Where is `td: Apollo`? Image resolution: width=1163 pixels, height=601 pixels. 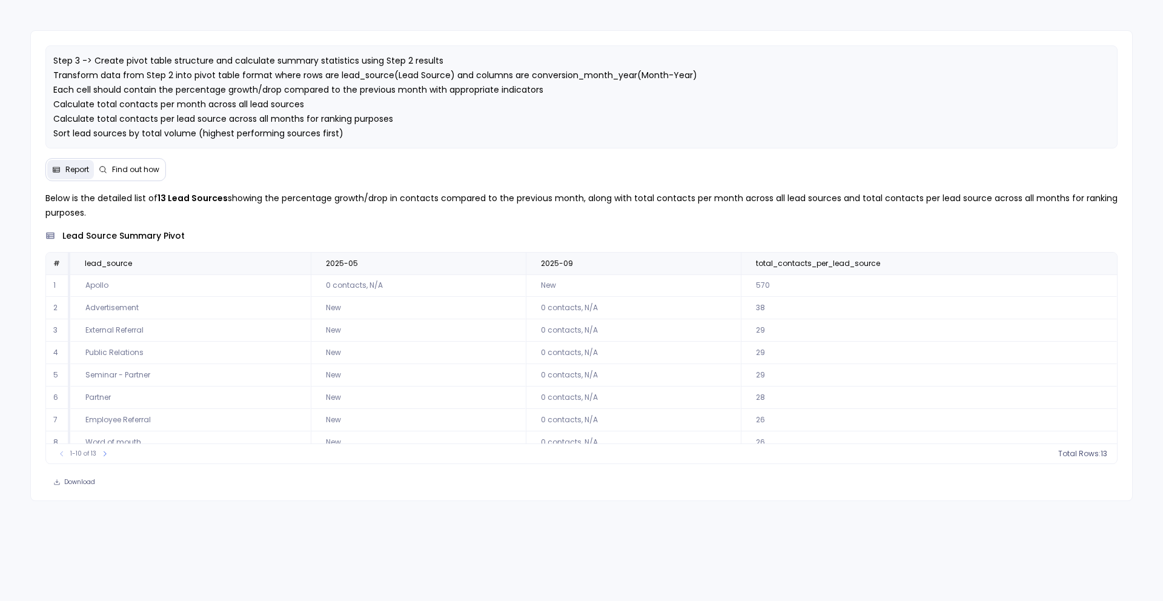
td: Apollo is located at coordinates (190, 285).